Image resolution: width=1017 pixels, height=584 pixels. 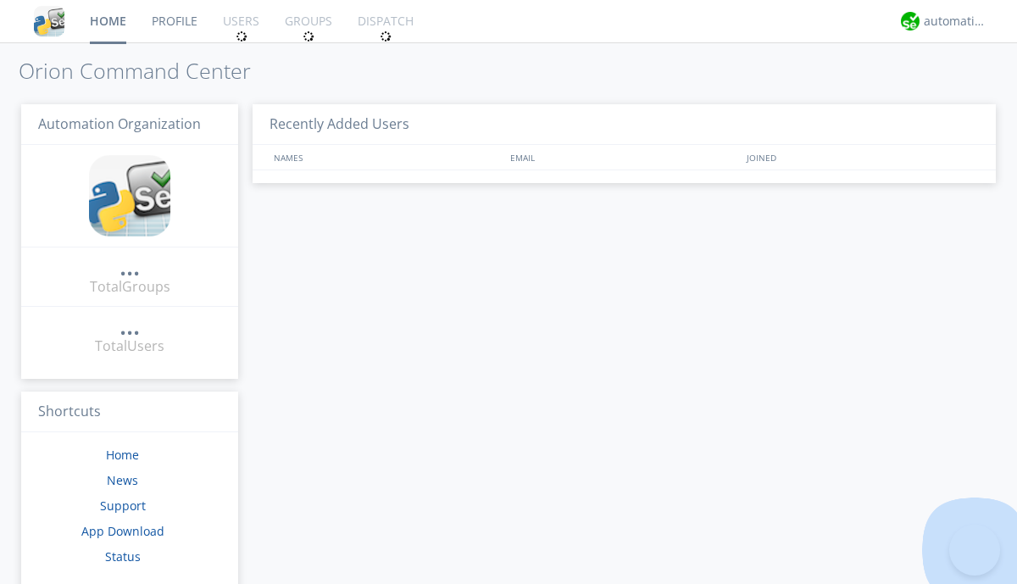 I want to click on div: automation+atlas, so click(x=955, y=21).